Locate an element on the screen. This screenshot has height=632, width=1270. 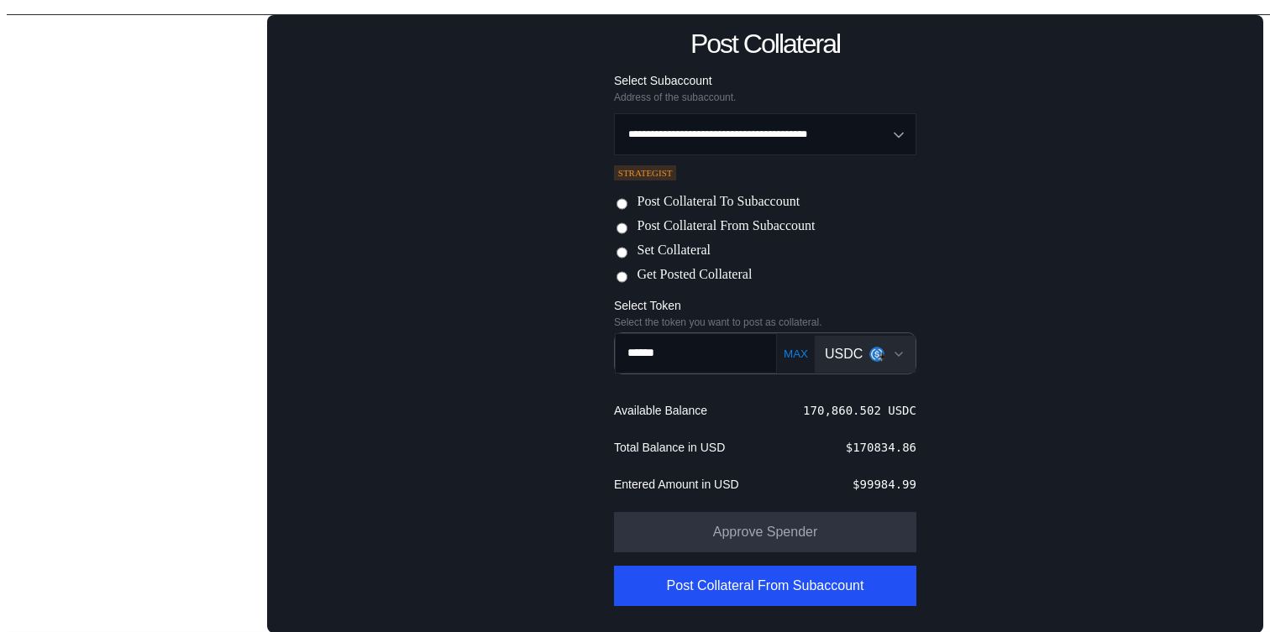
div: STRATEGIST is located at coordinates (645, 173).